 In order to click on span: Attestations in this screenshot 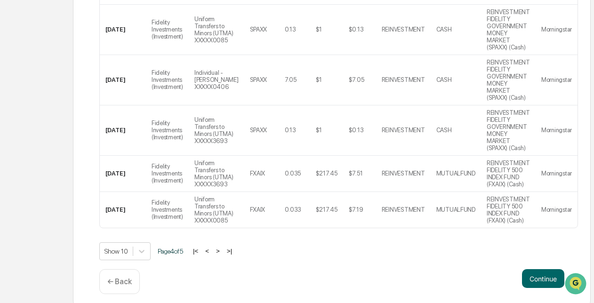, I will do `click(97, 123)`.